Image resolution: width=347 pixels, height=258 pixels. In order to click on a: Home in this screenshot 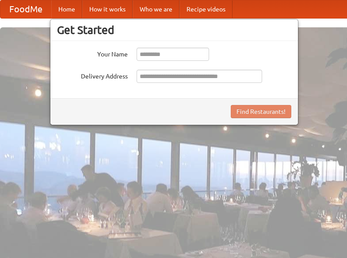, I will do `click(67, 9)`.